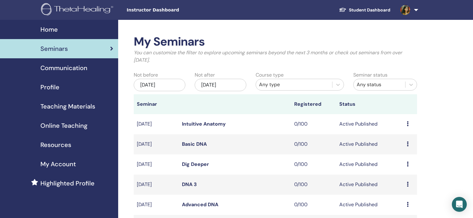 The image size is (473, 218). I want to click on img: graduation-cap-white.svg, so click(342, 10).